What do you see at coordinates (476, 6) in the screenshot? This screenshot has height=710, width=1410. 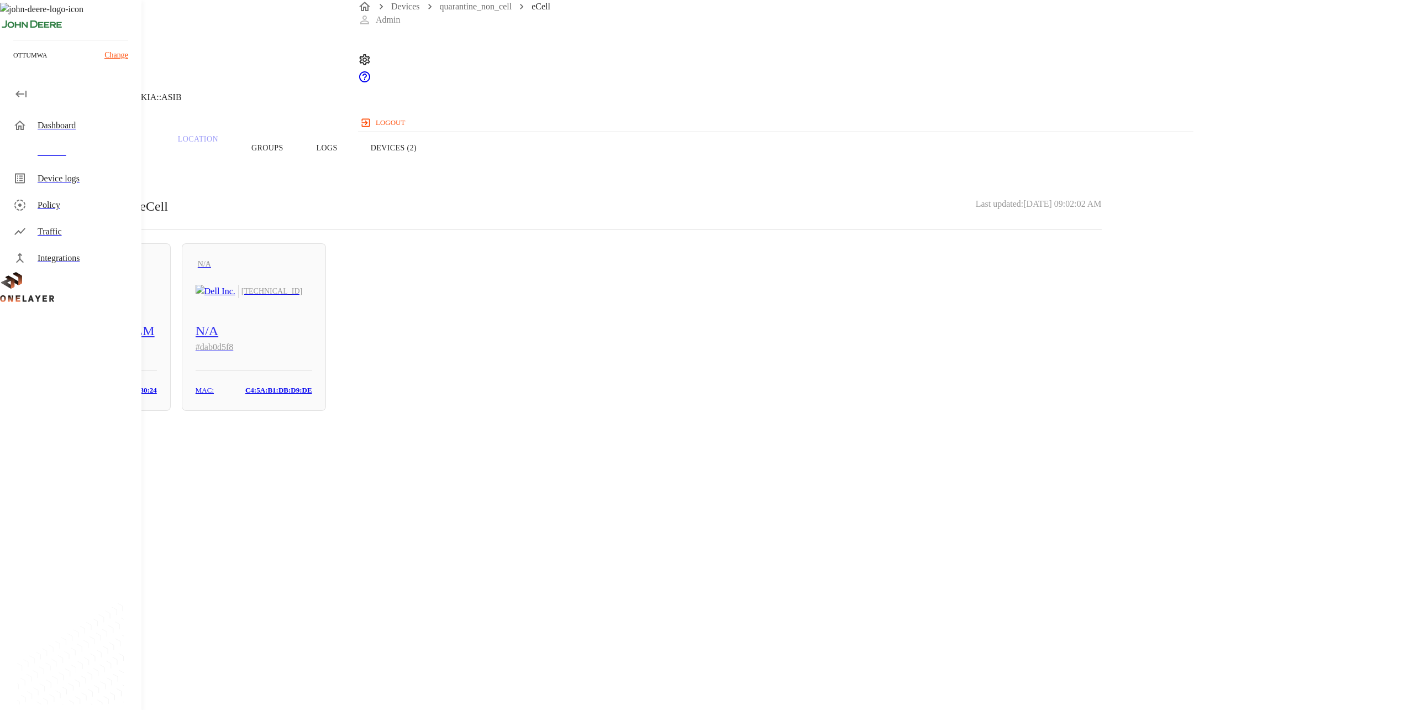 I see `a: quarantine_non_cell` at bounding box center [476, 6].